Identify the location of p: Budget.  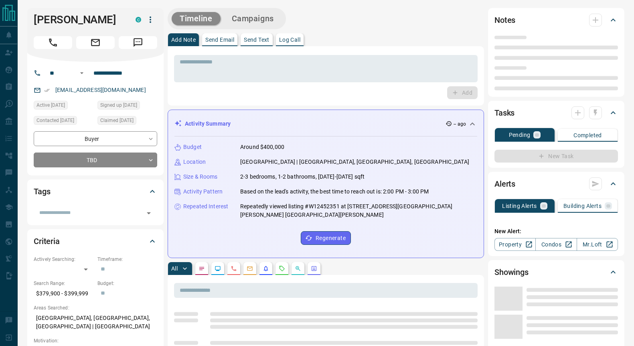
(193, 147).